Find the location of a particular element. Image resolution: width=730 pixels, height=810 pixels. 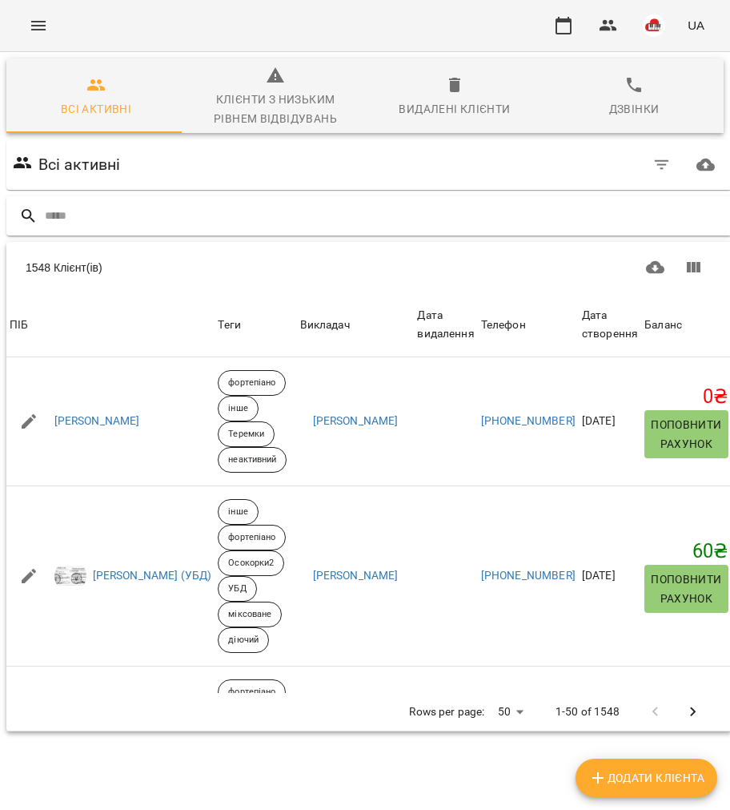

span: Дата видалення is located at coordinates (445, 324).